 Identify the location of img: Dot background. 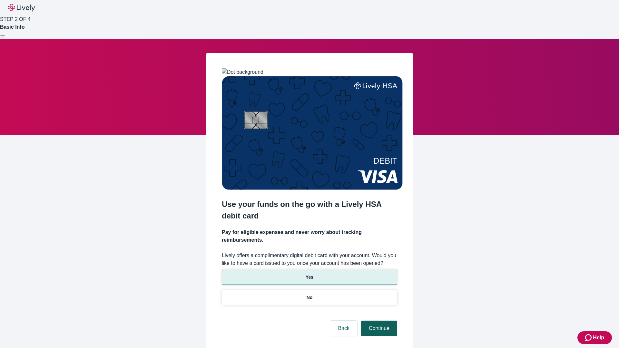
(242, 72).